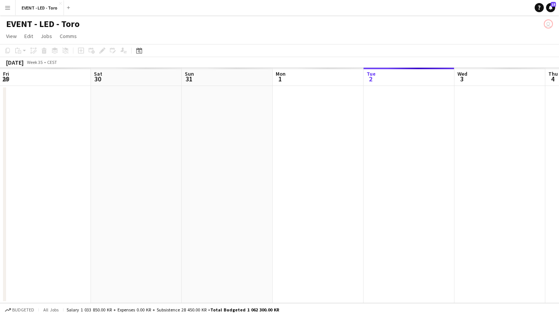  I want to click on span: 3, so click(462, 79).